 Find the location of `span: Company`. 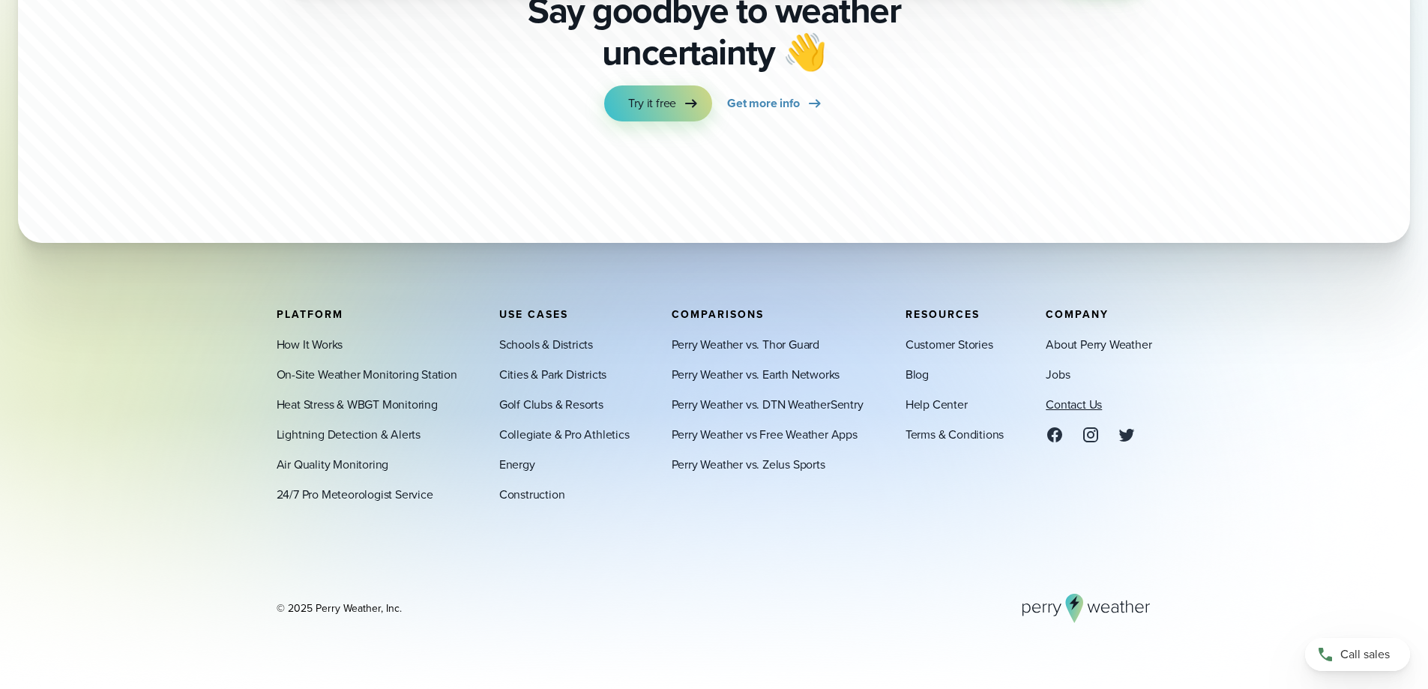

span: Company is located at coordinates (1077, 313).